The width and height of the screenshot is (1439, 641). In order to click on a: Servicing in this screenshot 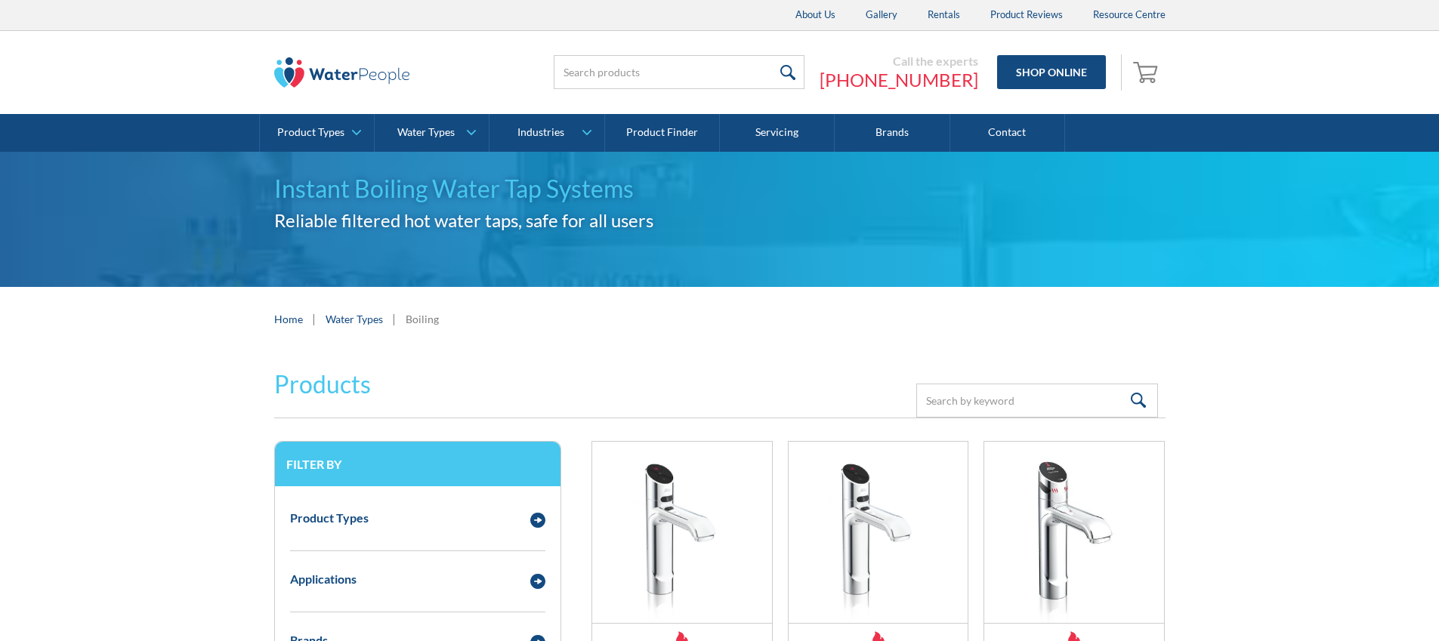, I will do `click(777, 133)`.